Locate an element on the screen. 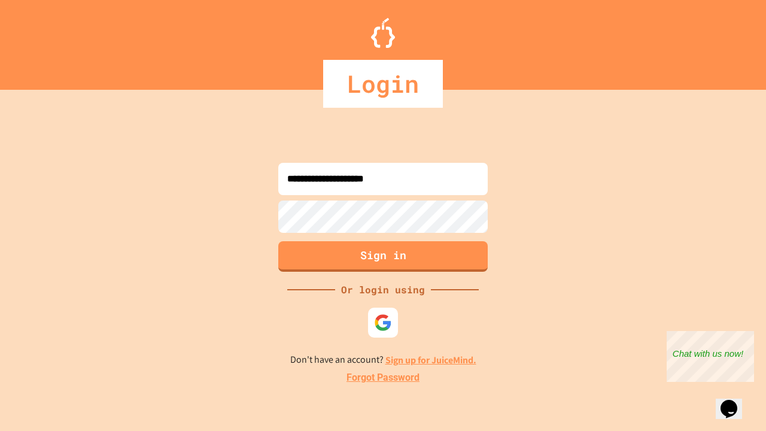  a: Forgot Password is located at coordinates (383, 378).